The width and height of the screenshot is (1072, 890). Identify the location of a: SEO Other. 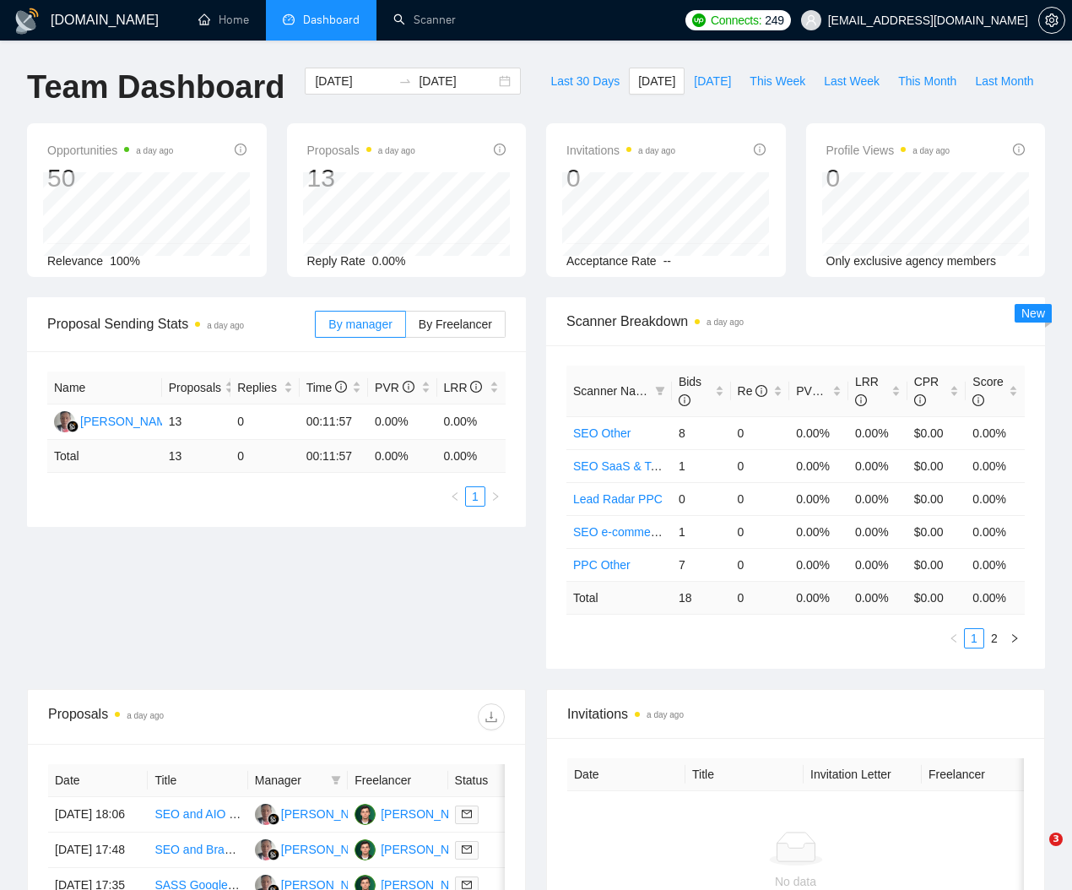
(602, 433).